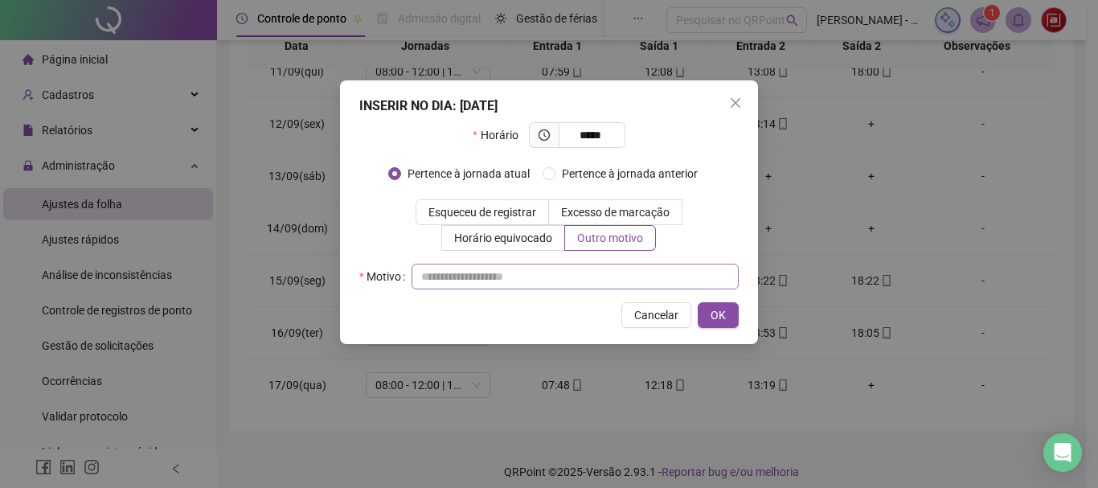 The width and height of the screenshot is (1098, 488). What do you see at coordinates (482, 212) in the screenshot?
I see `span: Esqueceu de registrar` at bounding box center [482, 212].